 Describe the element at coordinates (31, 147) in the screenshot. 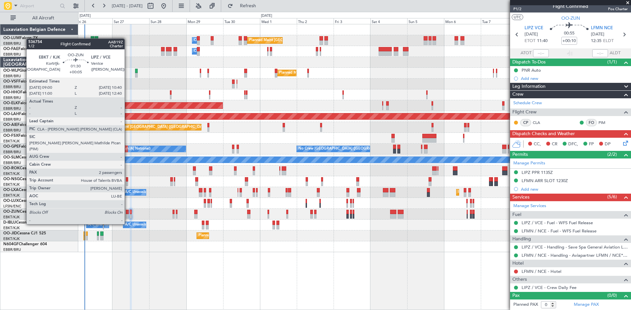

I see `a: OO-GPEFalcon 900EX EASy II` at that location.